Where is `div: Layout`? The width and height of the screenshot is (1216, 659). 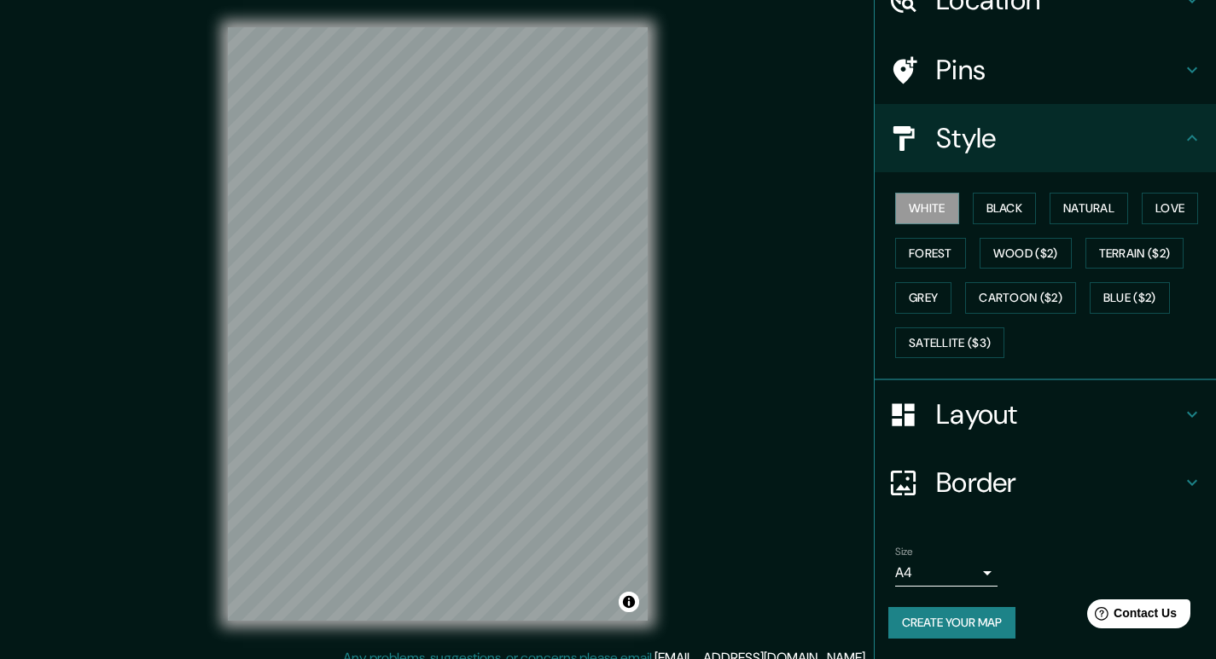
div: Layout is located at coordinates (1045, 415).